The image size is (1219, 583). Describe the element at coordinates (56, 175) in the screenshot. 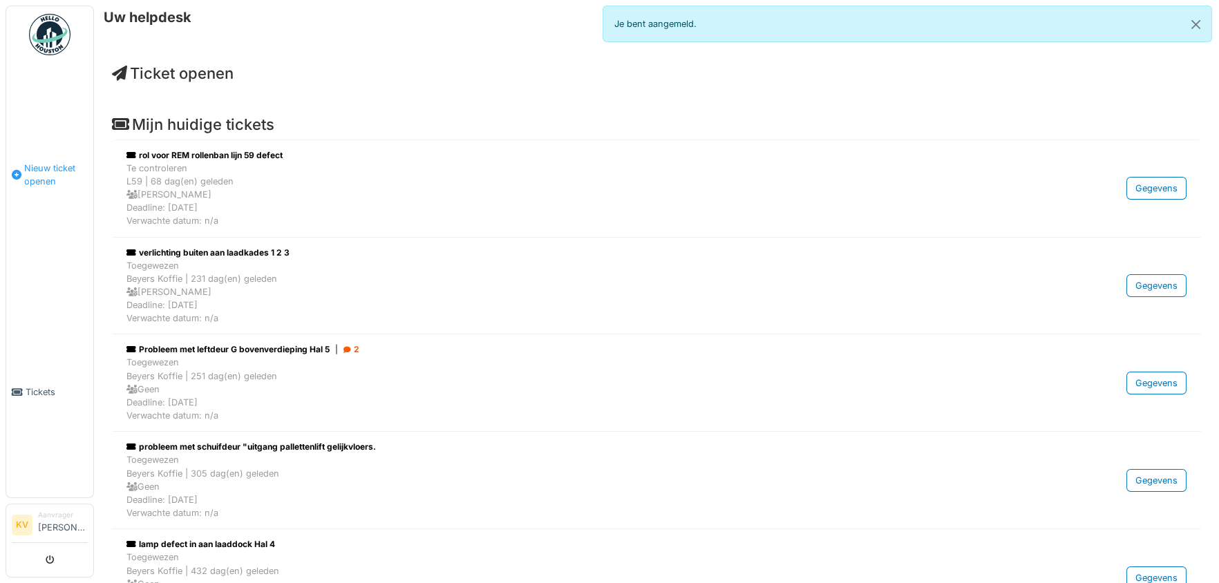

I see `span: Nieuw ticket openen` at that location.